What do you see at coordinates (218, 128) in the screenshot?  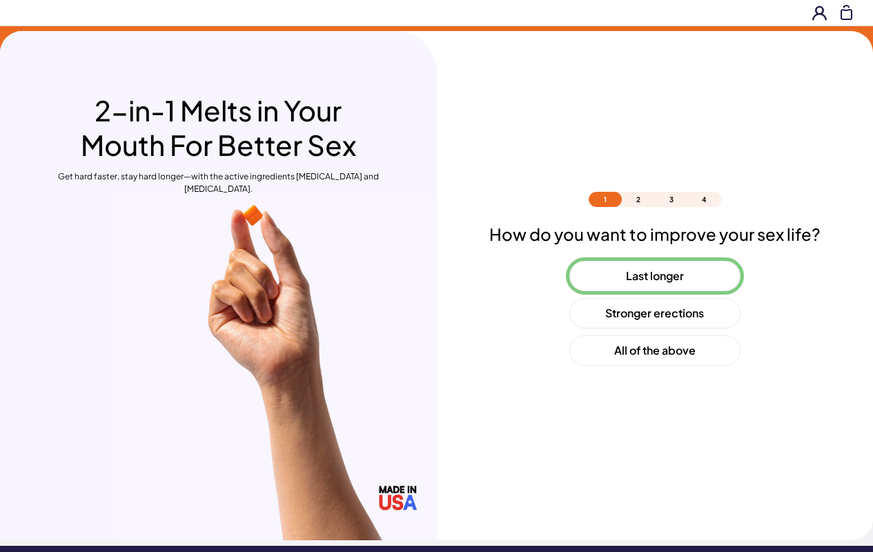 I see `h1: 2-in-1 Melts in Your Mouth For Better Sex` at bounding box center [218, 128].